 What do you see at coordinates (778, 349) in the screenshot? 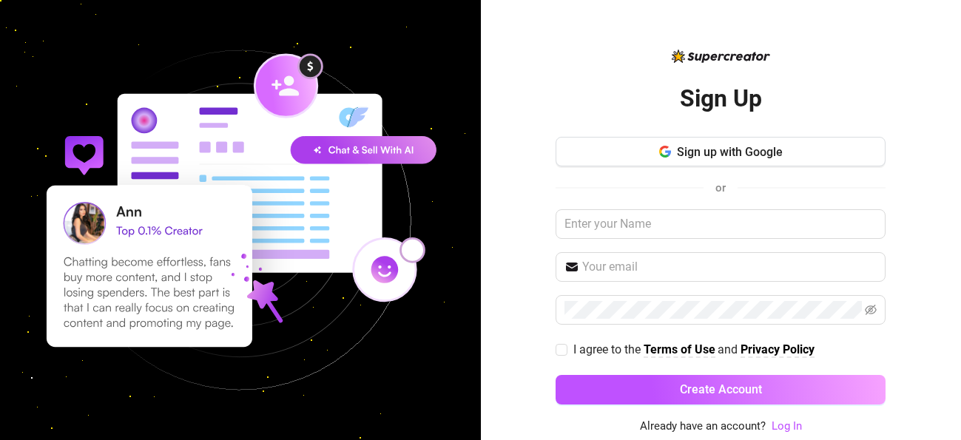
I see `strong: Privacy Policy` at bounding box center [778, 349].